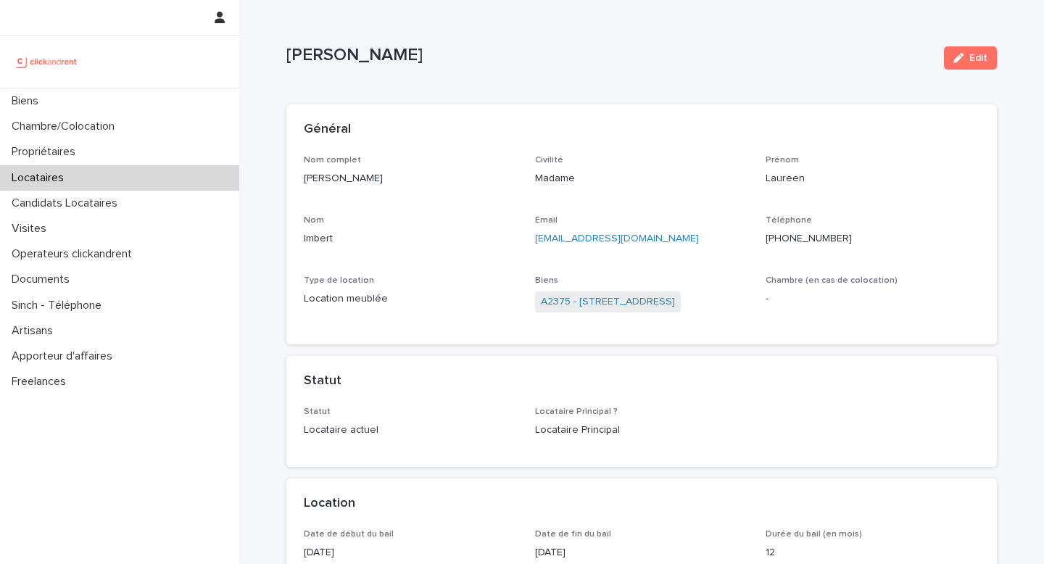 The width and height of the screenshot is (1044, 564). I want to click on p: Location meublée, so click(411, 299).